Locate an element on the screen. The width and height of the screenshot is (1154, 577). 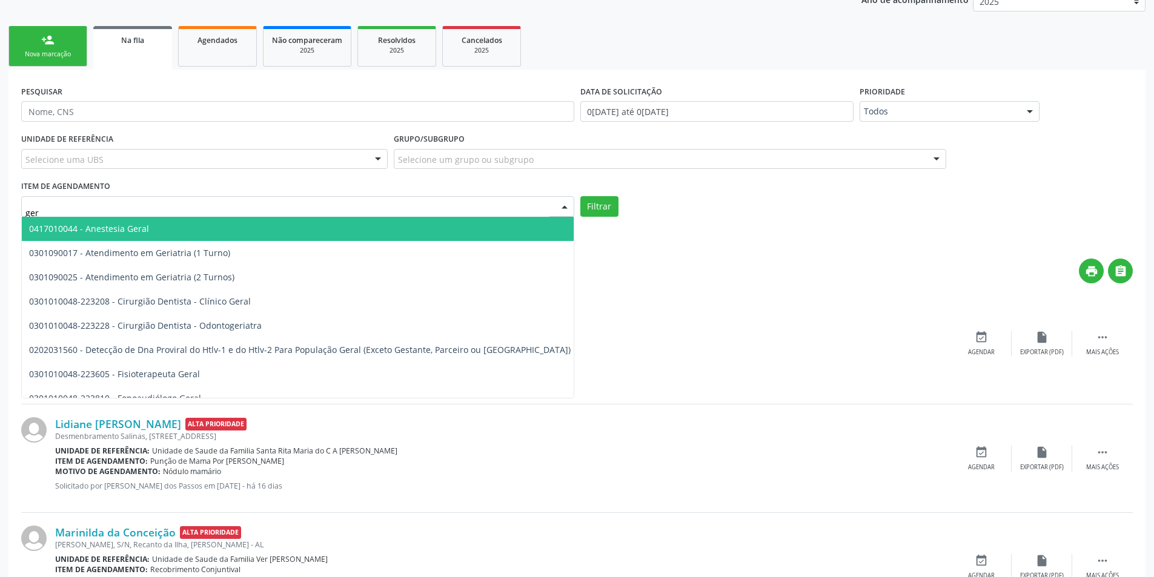
label: UNIDADE DE REFERÊNCIA is located at coordinates (67, 139).